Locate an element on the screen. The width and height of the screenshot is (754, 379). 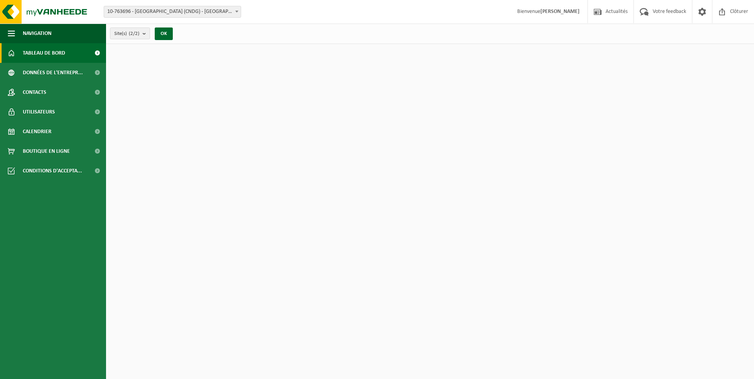
span: 10-763696 - CLINIQUE NOTRE DAME DE GRÂCE (CNDG) - GOSSELIES is located at coordinates (172, 12).